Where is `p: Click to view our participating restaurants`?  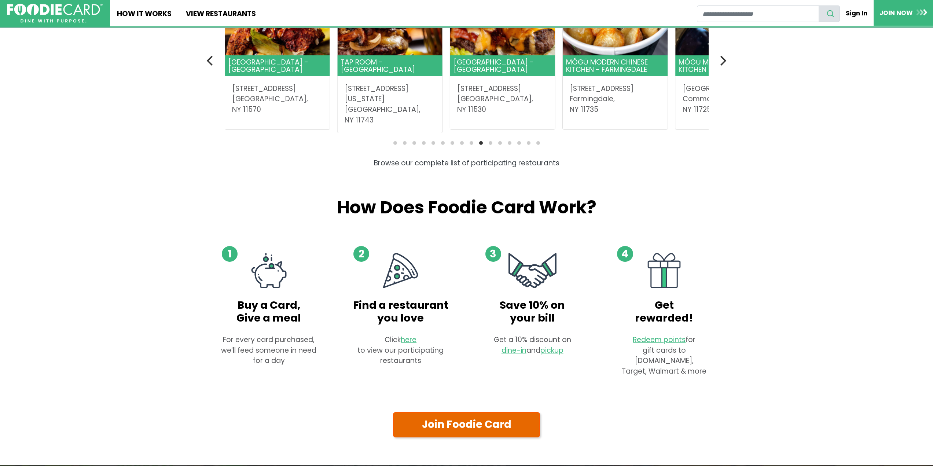 p: Click to view our participating restaurants is located at coordinates (400, 351).